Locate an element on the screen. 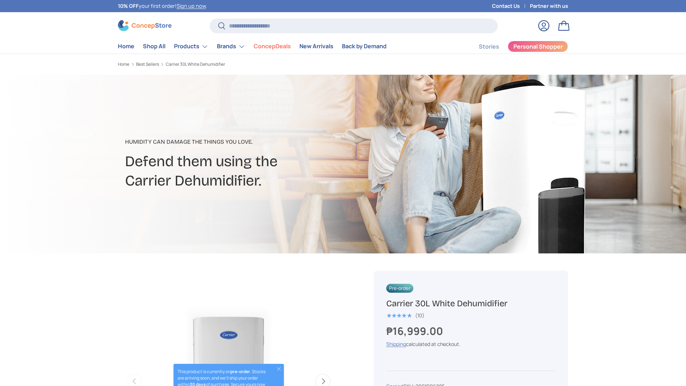  a: Shop All is located at coordinates (154, 46).